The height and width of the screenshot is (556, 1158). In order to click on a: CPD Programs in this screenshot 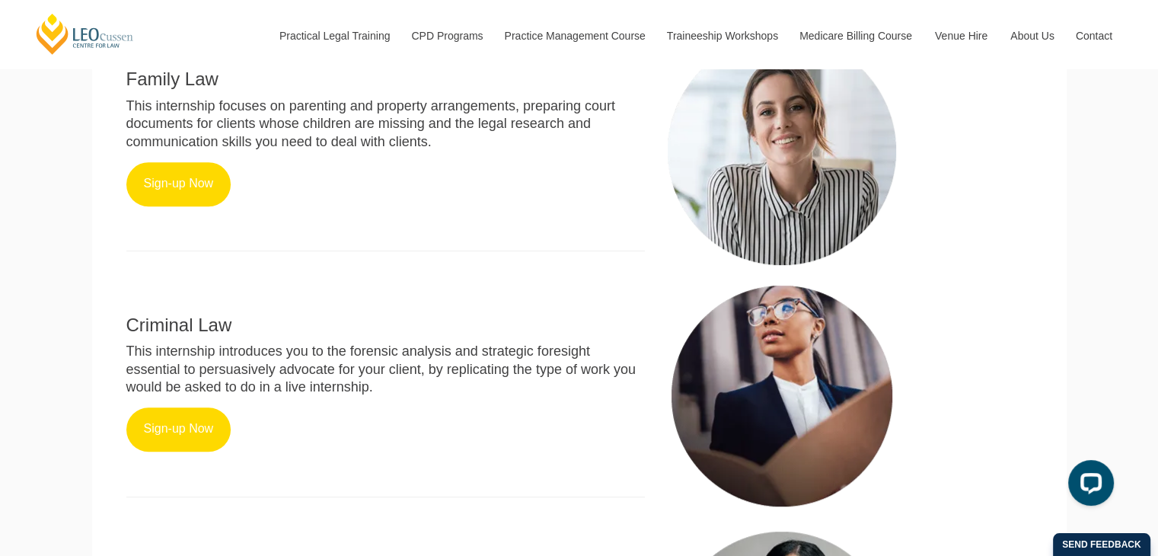, I will do `click(446, 36)`.